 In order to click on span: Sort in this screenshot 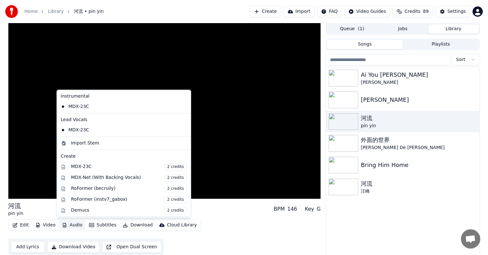, I will do `click(461, 60)`.